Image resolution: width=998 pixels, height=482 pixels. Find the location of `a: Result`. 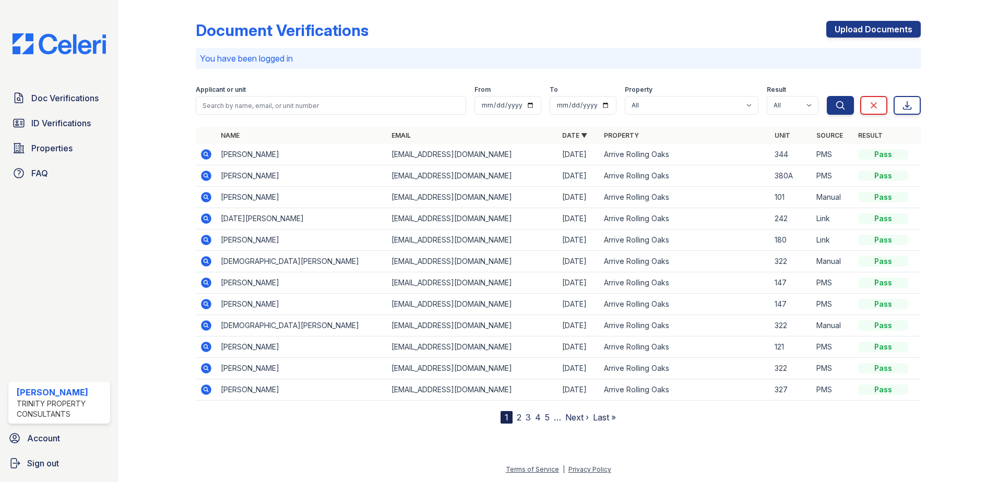

a: Result is located at coordinates (870, 135).